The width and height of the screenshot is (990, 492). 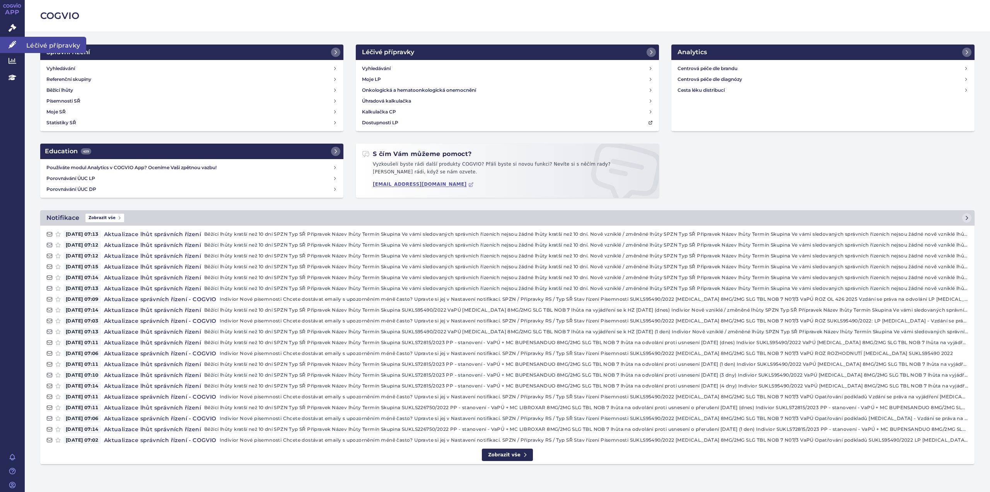 I want to click on h4: Písemnosti SŘ, so click(x=63, y=101).